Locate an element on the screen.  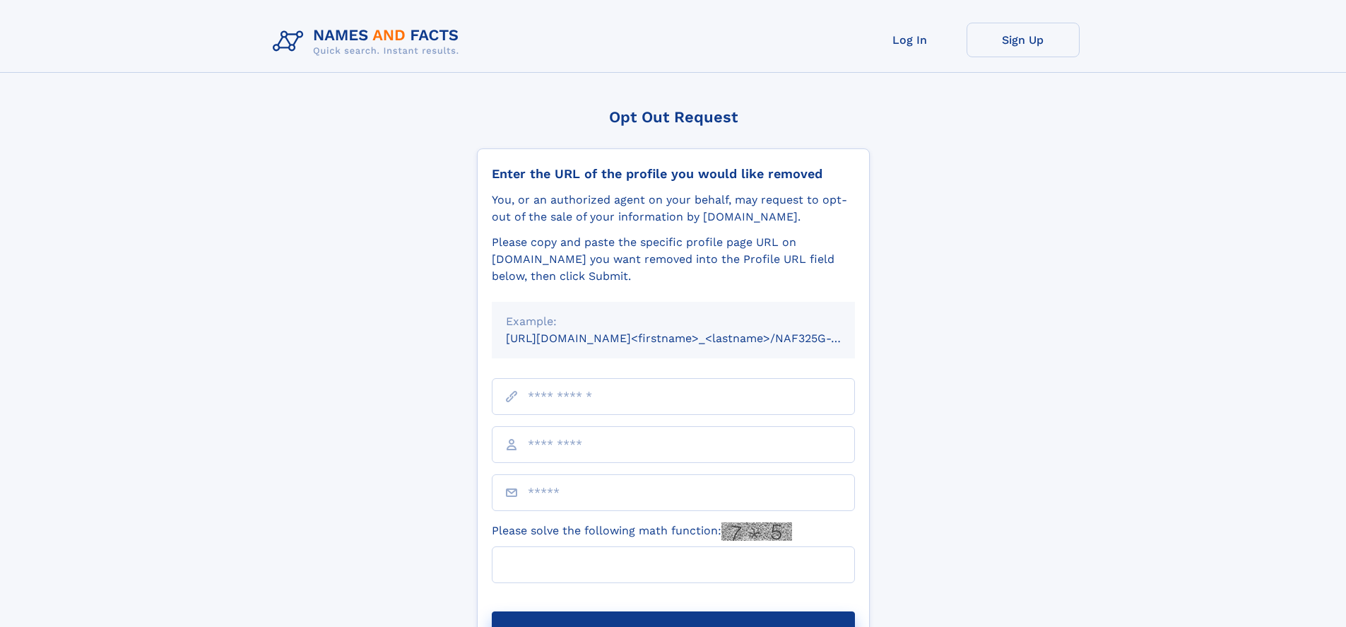
img: Logo Names and Facts is located at coordinates (369, 42).